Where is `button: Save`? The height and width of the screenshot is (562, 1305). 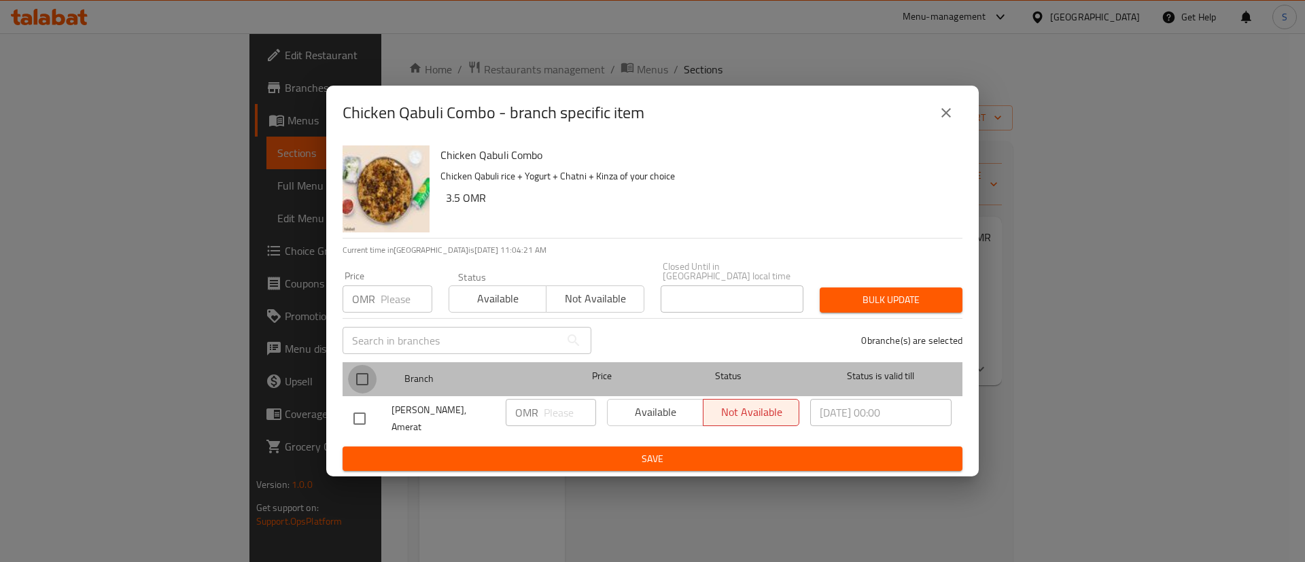
button: Save is located at coordinates (653, 459).